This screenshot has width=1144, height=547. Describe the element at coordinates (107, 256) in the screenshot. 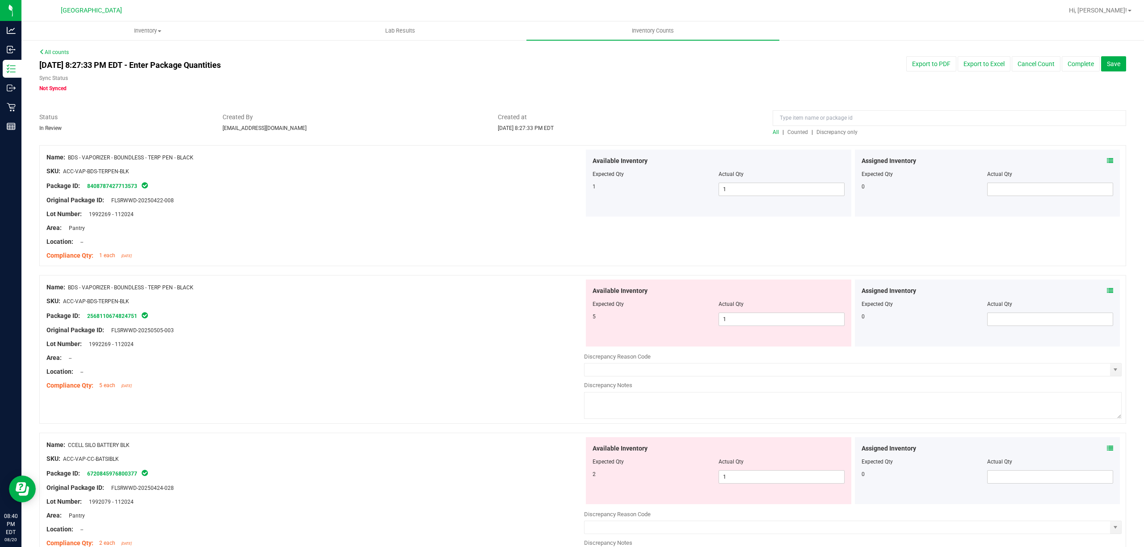

I see `span: 1 each` at that location.